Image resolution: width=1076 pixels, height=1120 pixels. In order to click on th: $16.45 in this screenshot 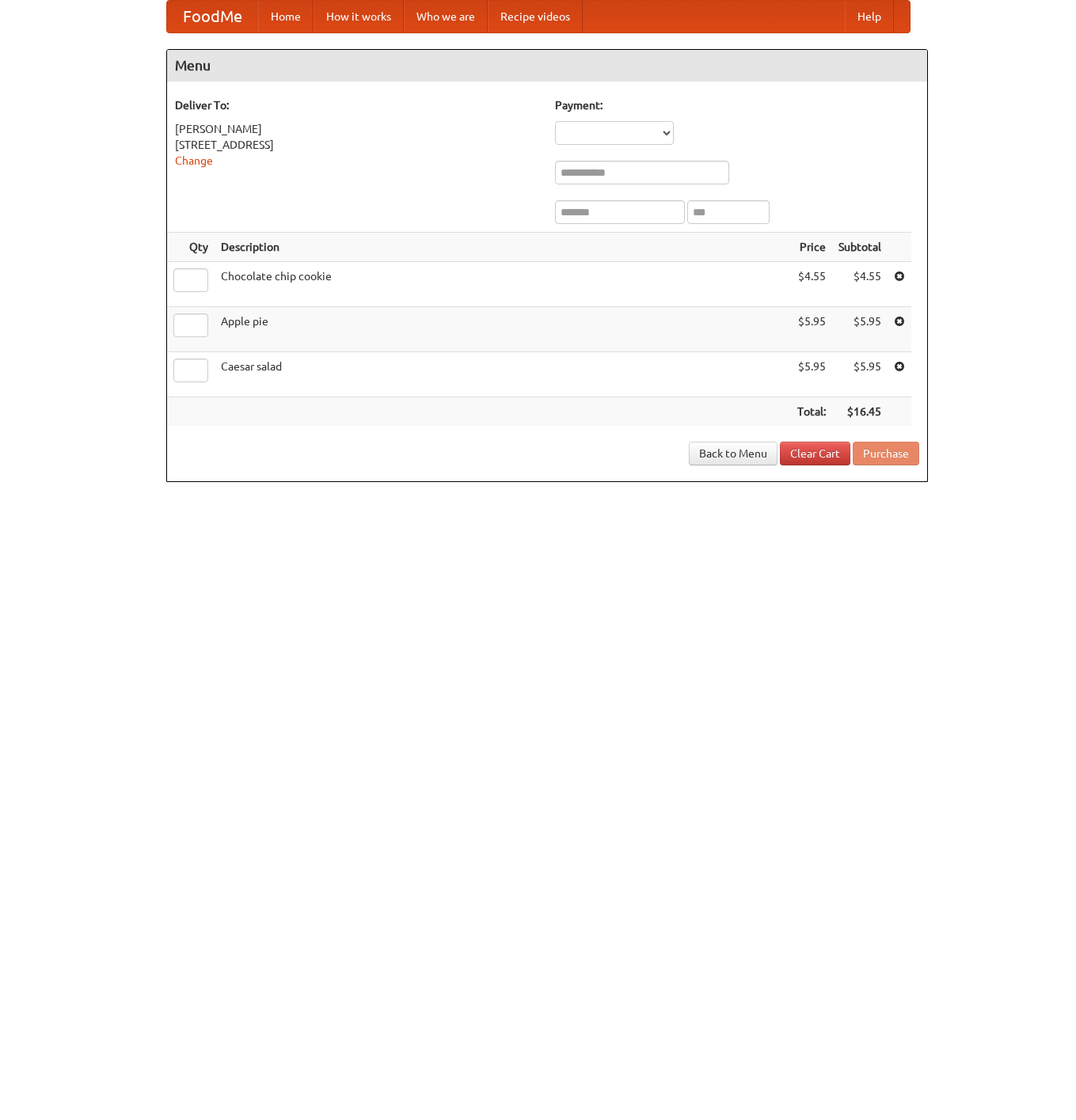, I will do `click(860, 411)`.